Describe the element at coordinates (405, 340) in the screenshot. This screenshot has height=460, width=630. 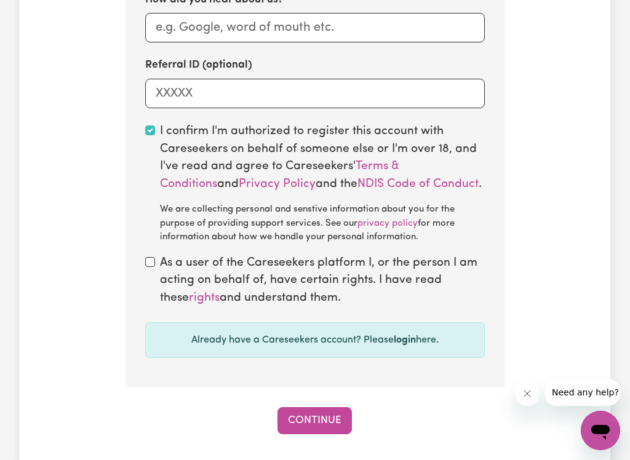
I see `a: login` at that location.